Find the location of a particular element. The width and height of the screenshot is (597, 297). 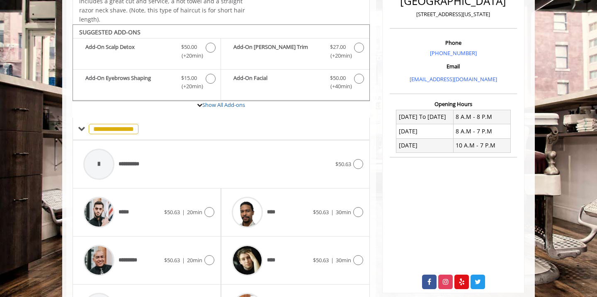

h3: Email is located at coordinates (453, 66).